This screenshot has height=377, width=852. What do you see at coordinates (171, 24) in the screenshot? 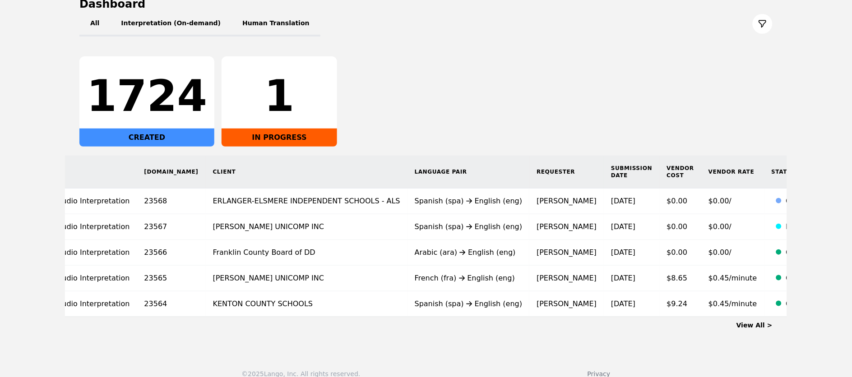
I see `button: Interpretation (On-demand)` at bounding box center [171, 24].